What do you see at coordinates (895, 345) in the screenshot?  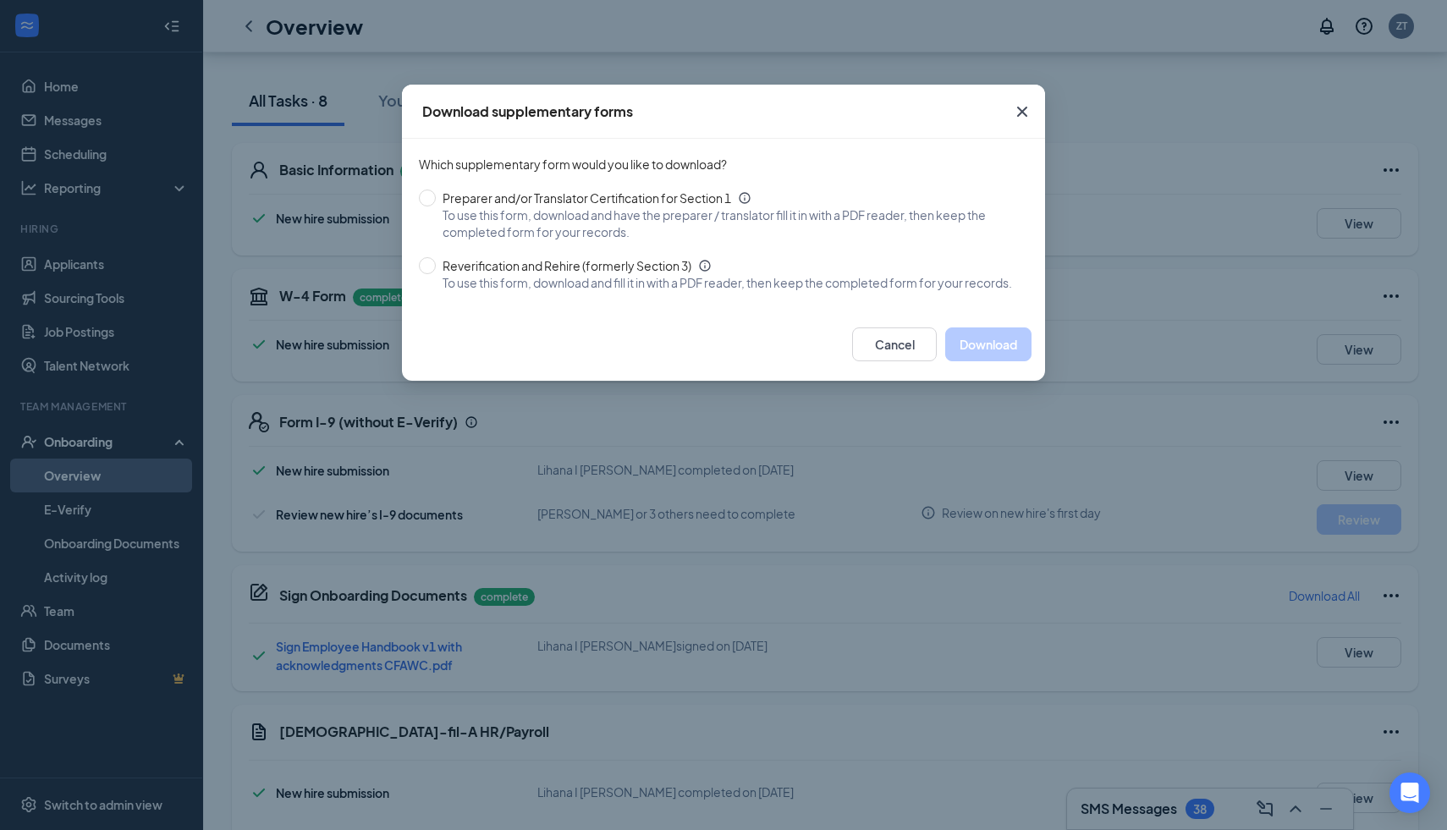 I see `button: Cancel` at bounding box center [895, 345].